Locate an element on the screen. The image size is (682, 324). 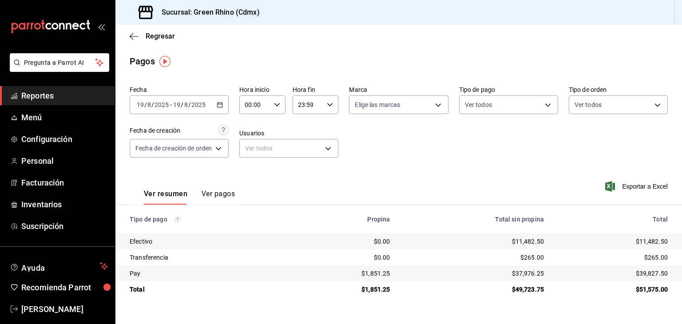
button: Exportar a Excel is located at coordinates (637, 186).